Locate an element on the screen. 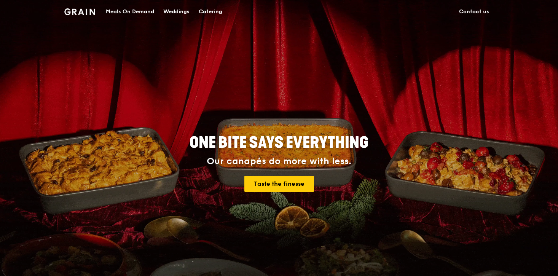 The image size is (558, 276). a: Contact us is located at coordinates (474, 12).